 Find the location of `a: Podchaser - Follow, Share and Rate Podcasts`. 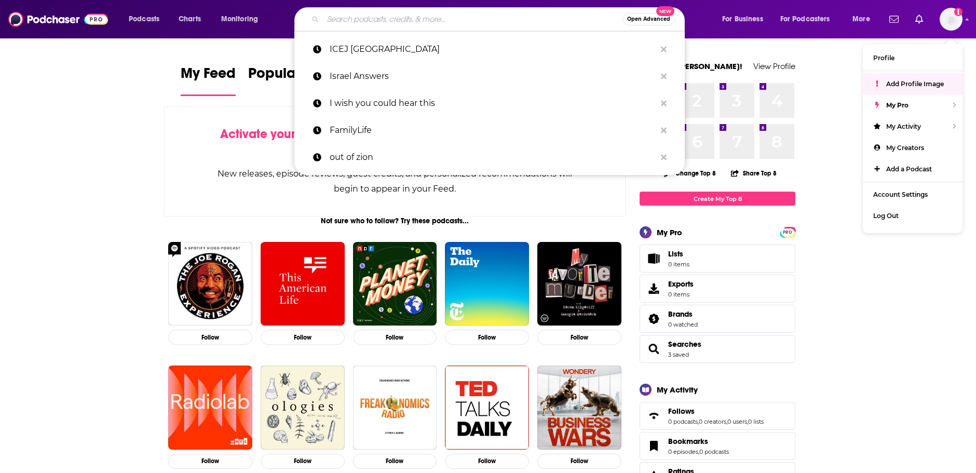

a: Podchaser - Follow, Share and Rate Podcasts is located at coordinates (58, 19).